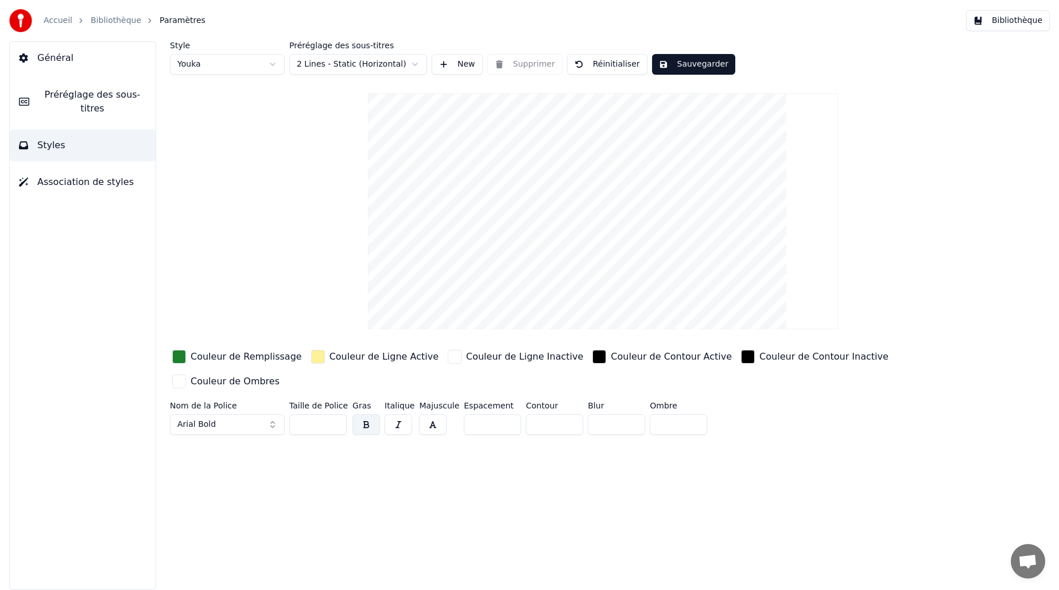 The height and width of the screenshot is (590, 1059). I want to click on button: Sauvegarder, so click(693, 64).